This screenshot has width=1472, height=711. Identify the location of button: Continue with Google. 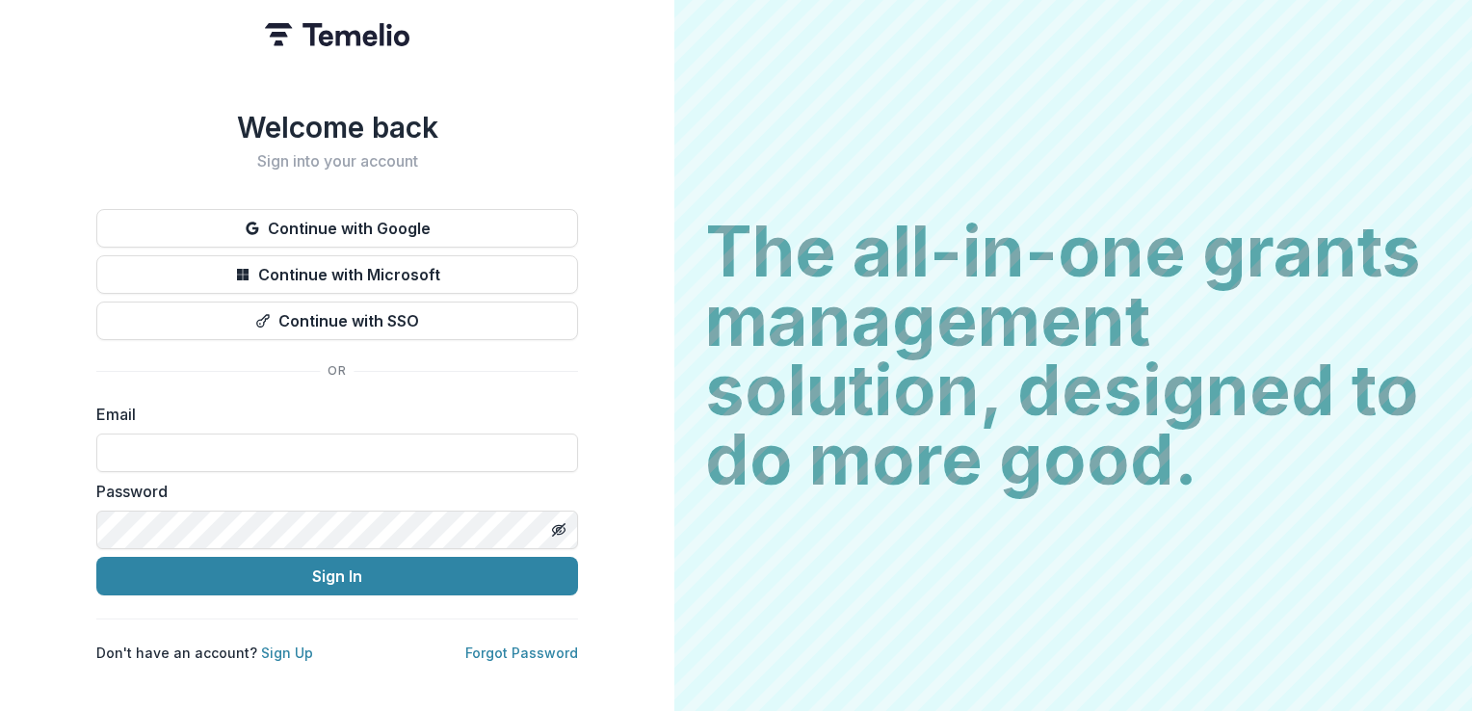
(337, 228).